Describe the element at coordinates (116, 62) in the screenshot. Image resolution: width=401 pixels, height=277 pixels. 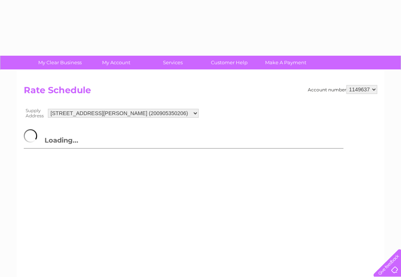
I see `a: My Account` at that location.